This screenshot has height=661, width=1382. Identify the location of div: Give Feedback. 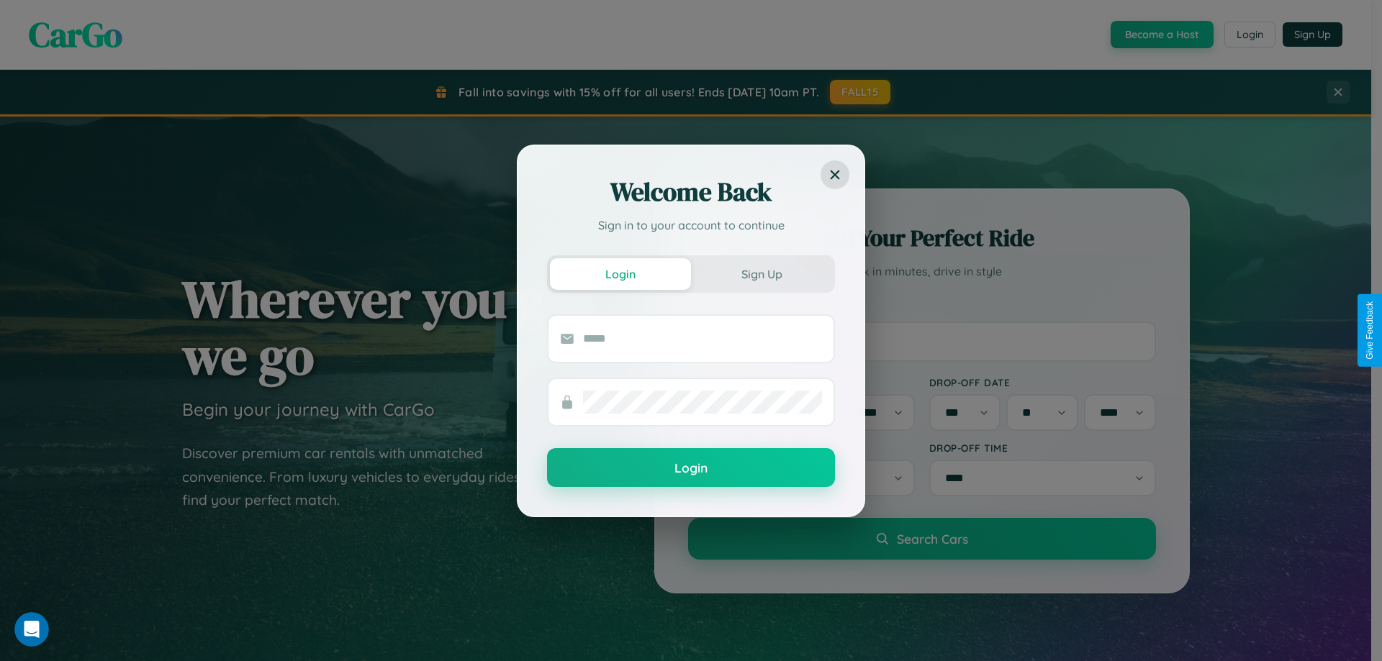
(1369, 330).